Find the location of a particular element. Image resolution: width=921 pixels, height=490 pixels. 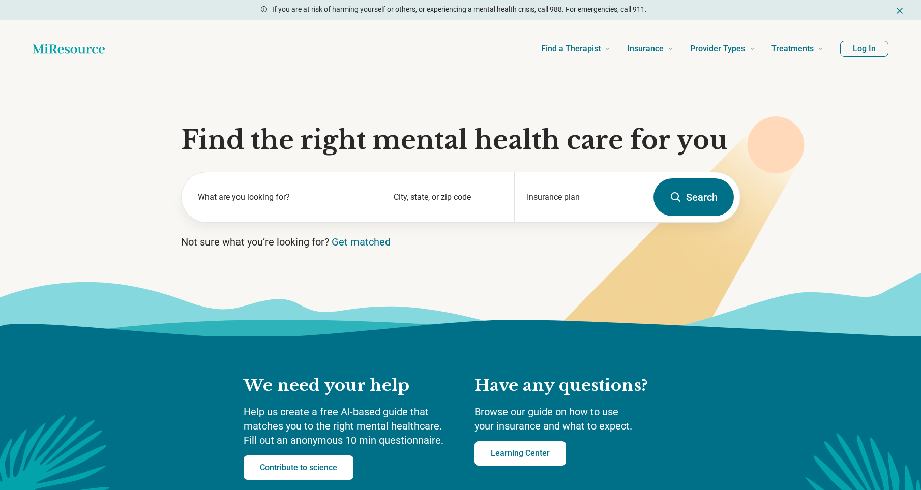

a: Provider Types is located at coordinates (723, 49).